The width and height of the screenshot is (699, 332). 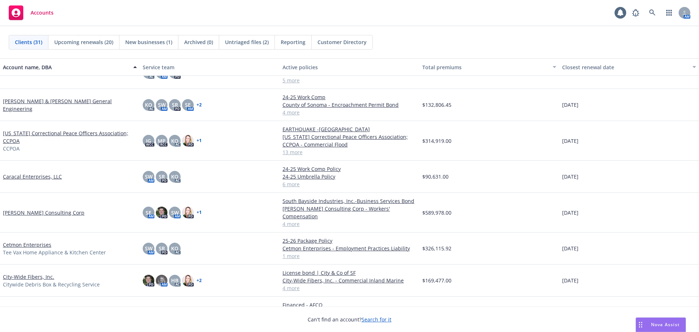 I want to click on button: Closest renewal date, so click(x=629, y=67).